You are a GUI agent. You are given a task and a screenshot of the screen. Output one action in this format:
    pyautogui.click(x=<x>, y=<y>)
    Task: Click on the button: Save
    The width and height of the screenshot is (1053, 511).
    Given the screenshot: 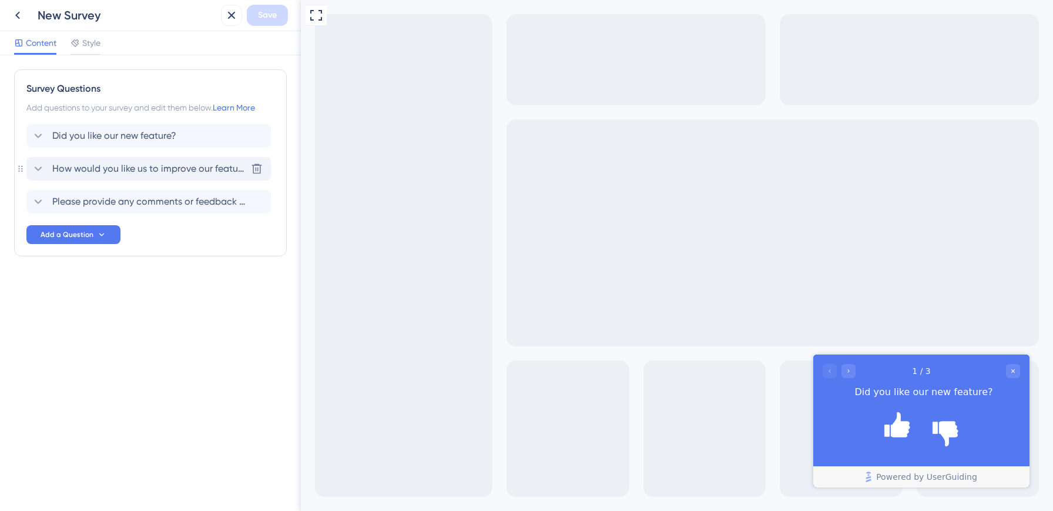 What is the action you would take?
    pyautogui.click(x=267, y=15)
    